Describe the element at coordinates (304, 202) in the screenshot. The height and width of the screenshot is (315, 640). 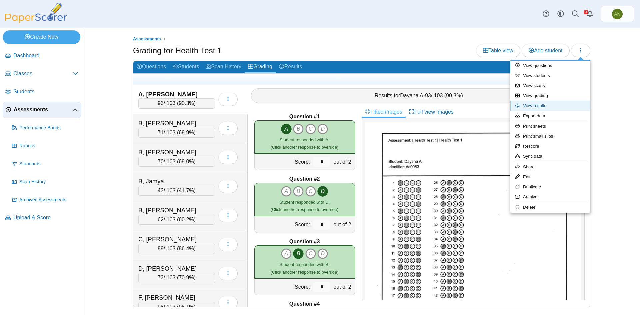
I see `span: Student responded with D.` at that location.